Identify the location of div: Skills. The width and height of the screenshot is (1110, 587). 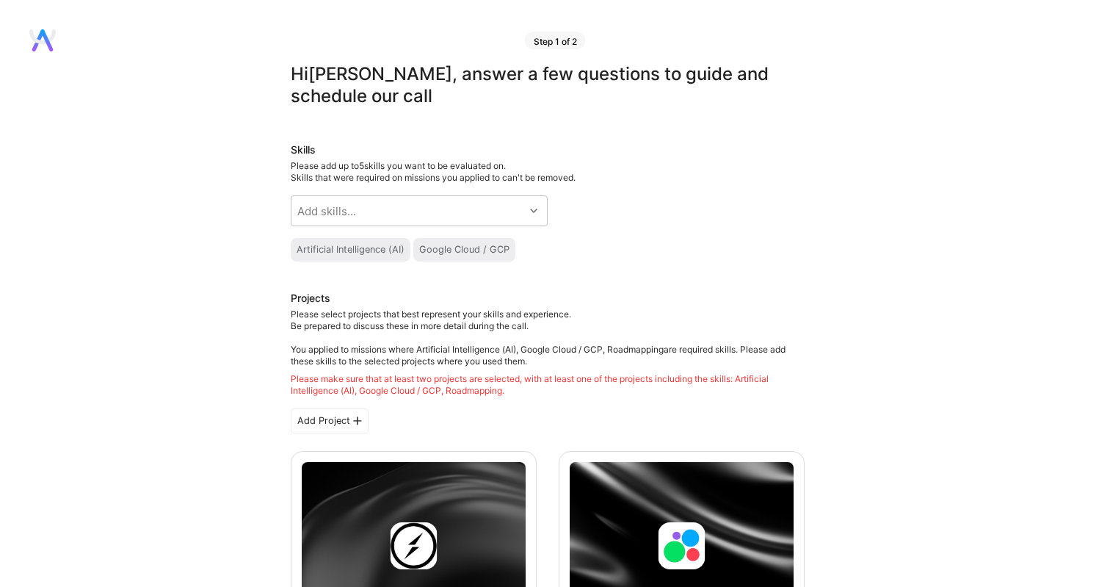
(548, 150).